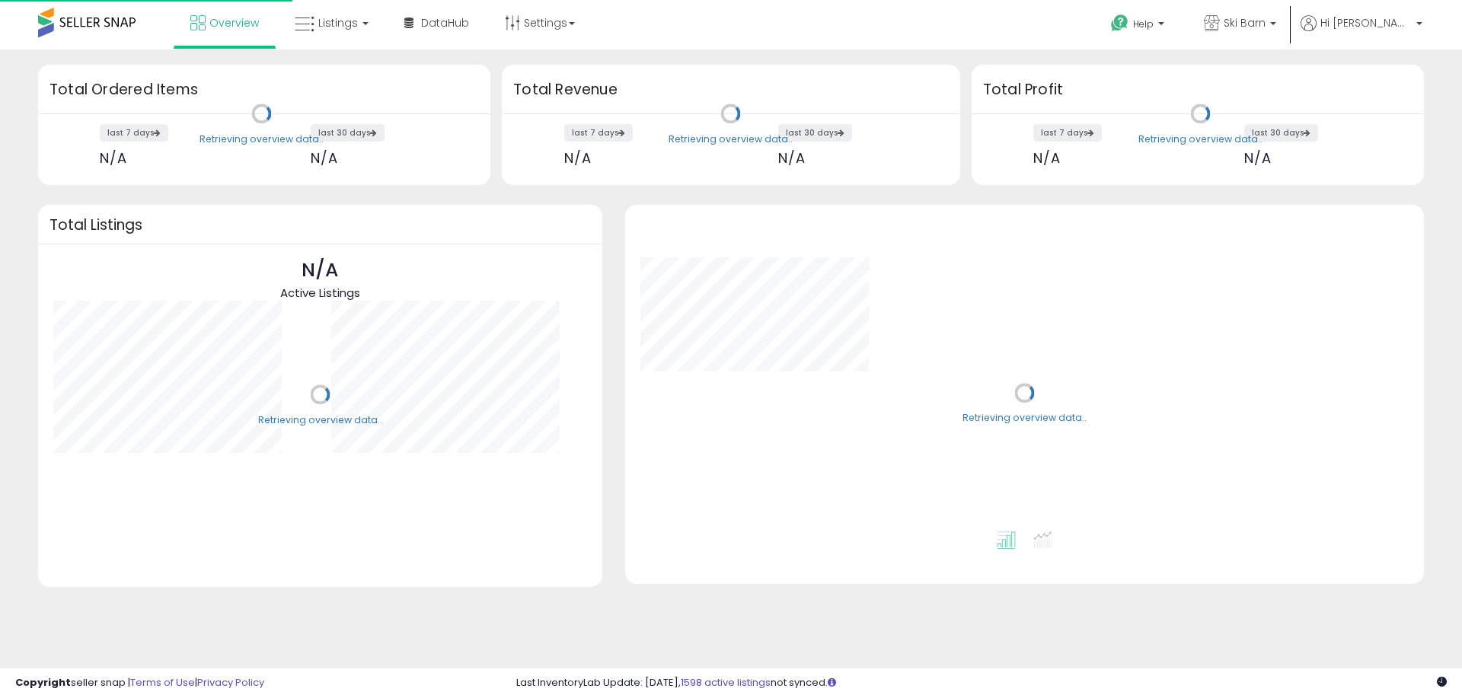 The image size is (1462, 698). What do you see at coordinates (832, 682) in the screenshot?
I see `i: Click here to read more about un-synced listings.` at bounding box center [832, 682].